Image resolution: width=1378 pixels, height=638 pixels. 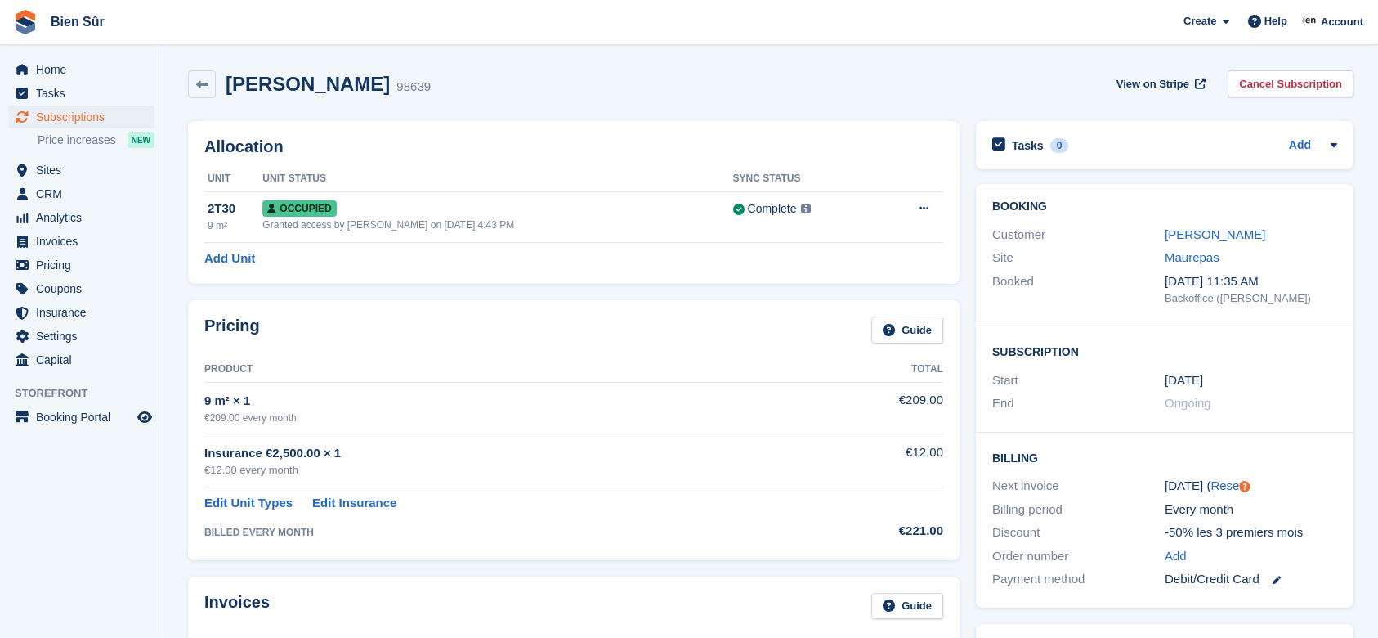 I want to click on a: Reset, so click(x=1226, y=485).